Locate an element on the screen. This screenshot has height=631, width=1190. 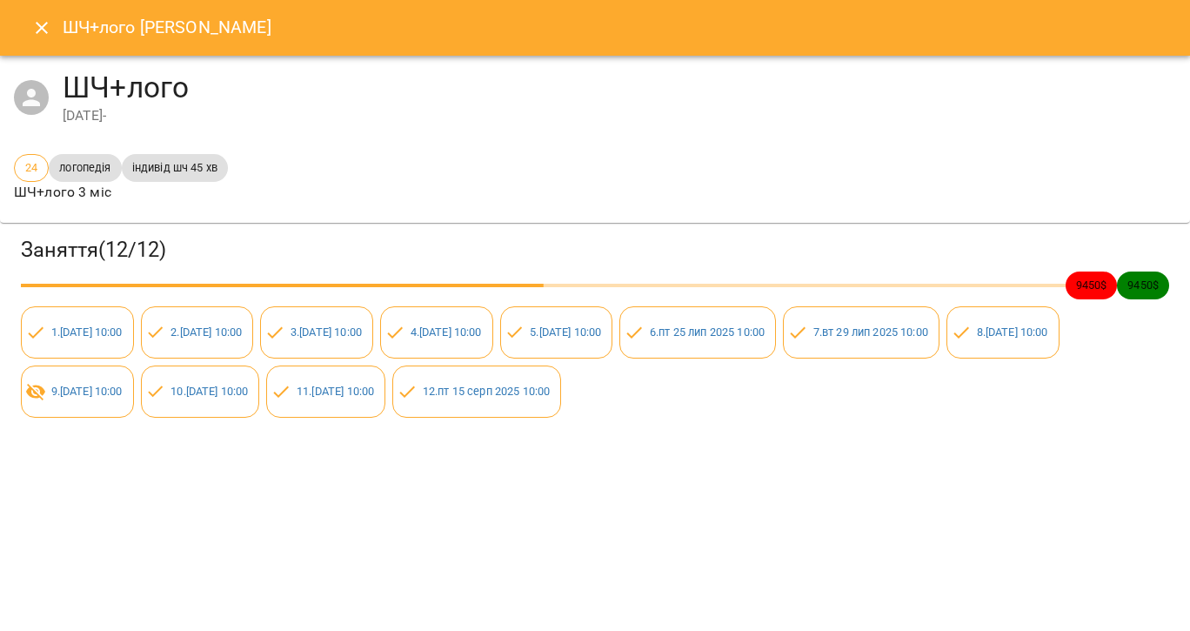
span: 24 is located at coordinates (31, 167).